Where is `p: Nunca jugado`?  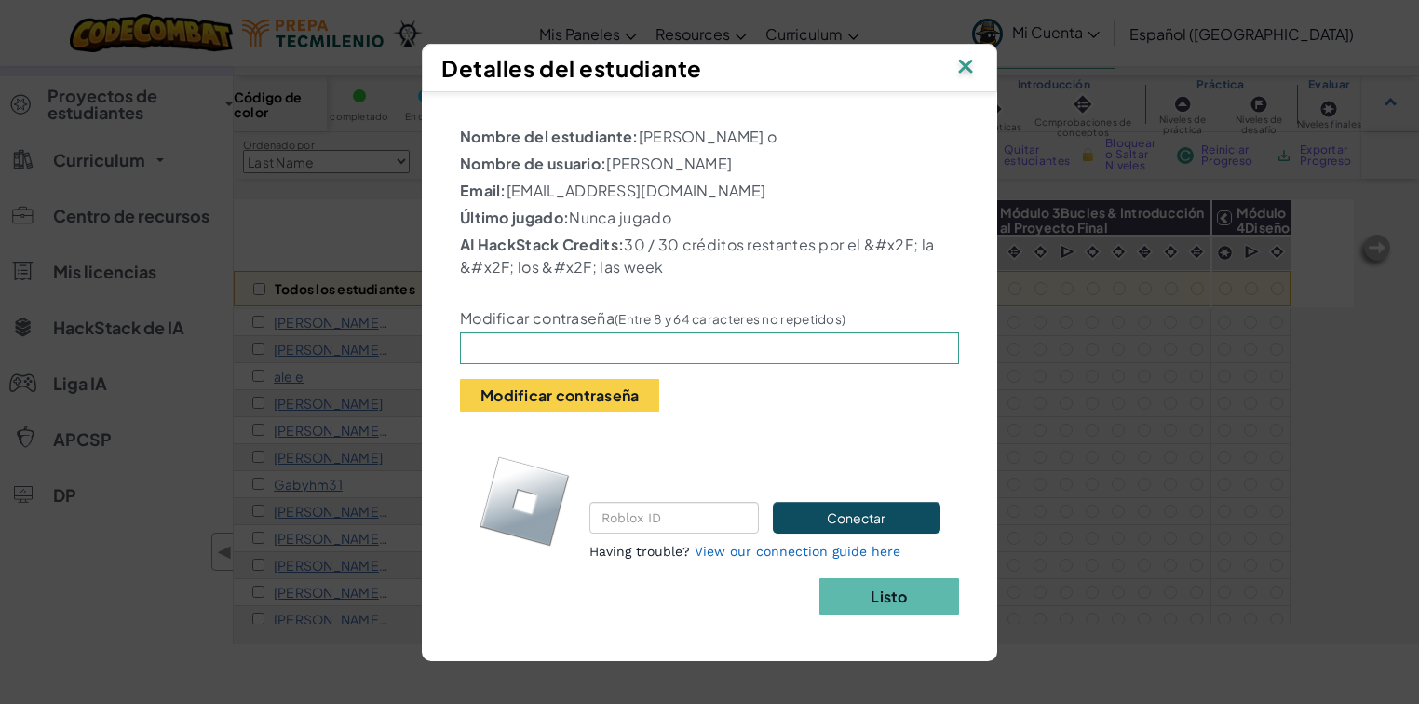
p: Nunca jugado is located at coordinates (709, 218).